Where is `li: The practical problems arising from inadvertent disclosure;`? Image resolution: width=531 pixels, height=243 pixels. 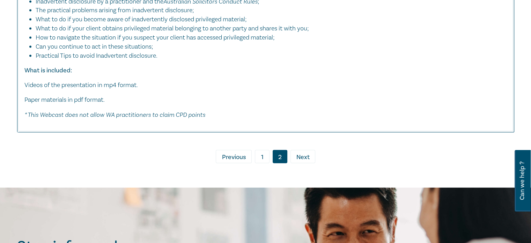 li: The practical problems arising from inadvertent disclosure; is located at coordinates (268, 10).